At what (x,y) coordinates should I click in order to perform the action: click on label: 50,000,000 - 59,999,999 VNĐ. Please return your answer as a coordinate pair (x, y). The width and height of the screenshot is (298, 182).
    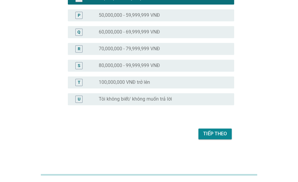
    Looking at the image, I should click on (129, 15).